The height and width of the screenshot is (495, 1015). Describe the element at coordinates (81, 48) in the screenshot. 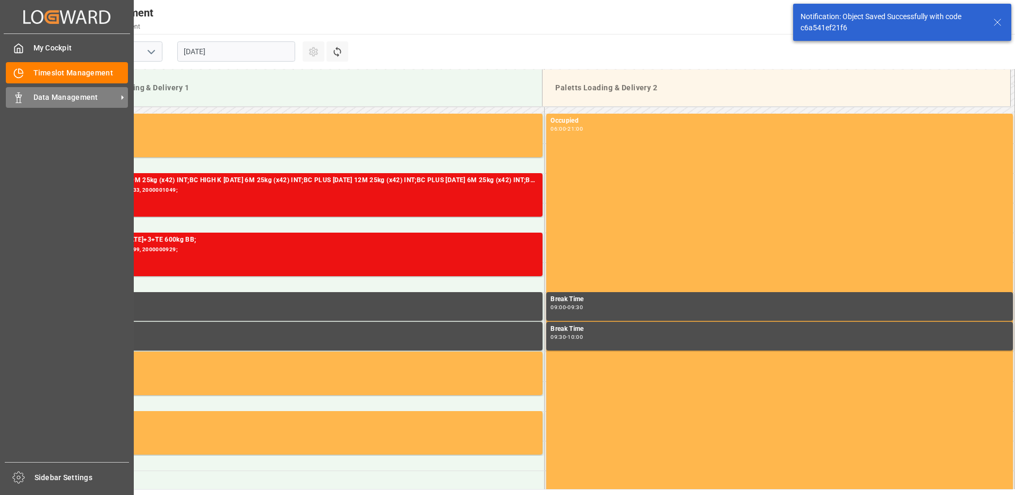

I see `span: My Cockpit` at that location.